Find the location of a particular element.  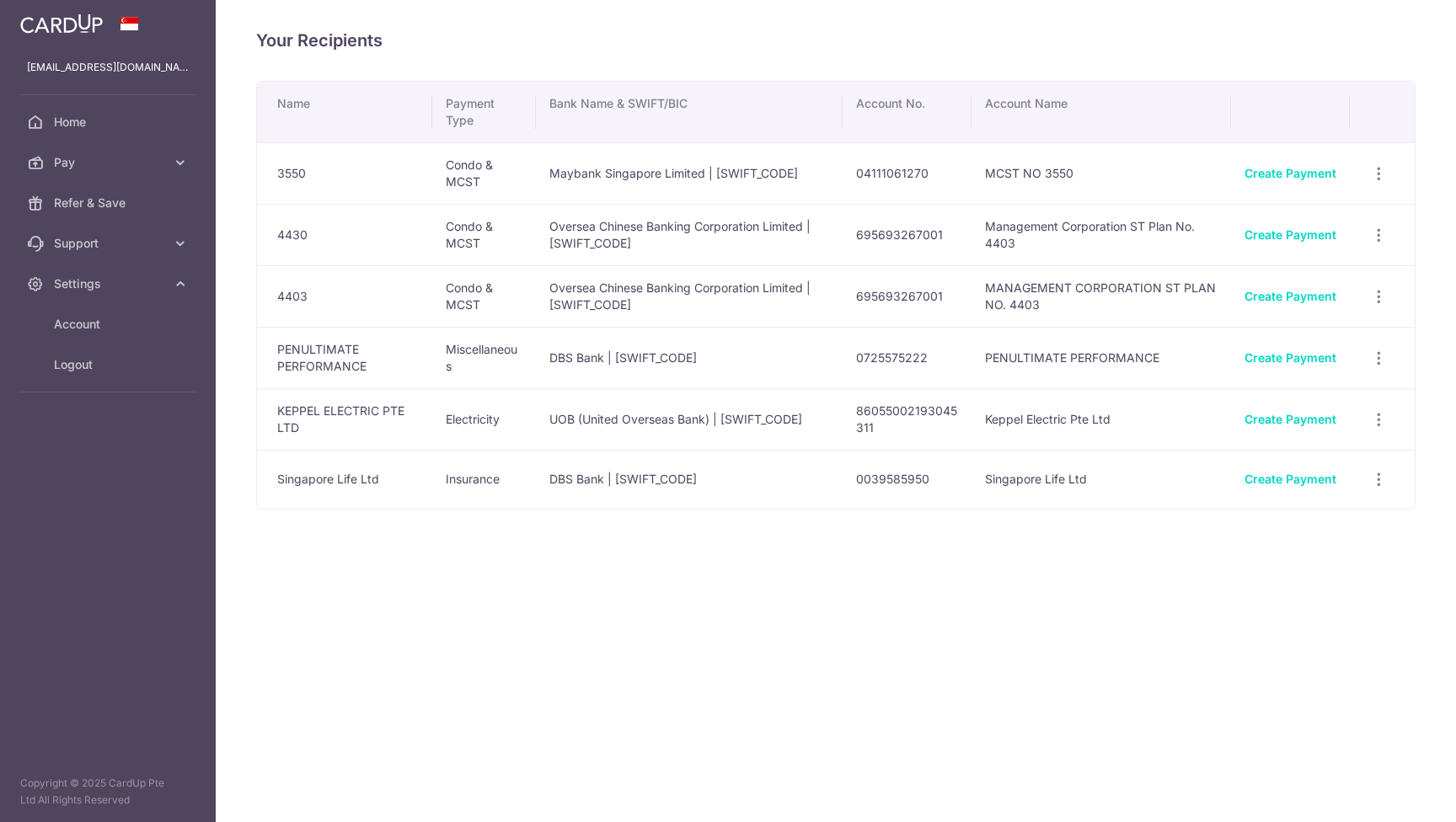

td: 4430 is located at coordinates (344, 234).